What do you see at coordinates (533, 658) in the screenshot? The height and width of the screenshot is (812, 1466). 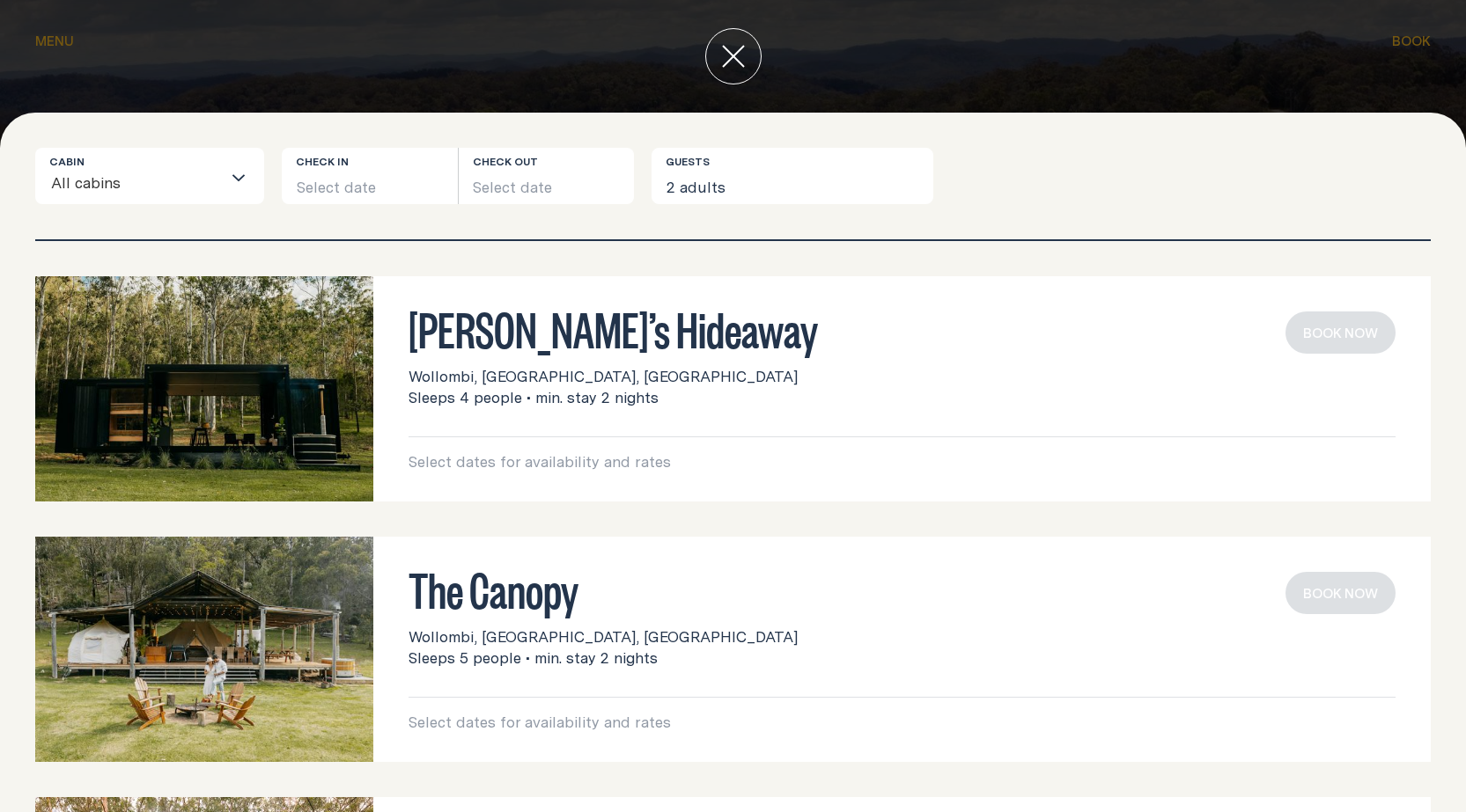 I see `span: Sleeps 5 people • min. stay 2 nights` at bounding box center [533, 658].